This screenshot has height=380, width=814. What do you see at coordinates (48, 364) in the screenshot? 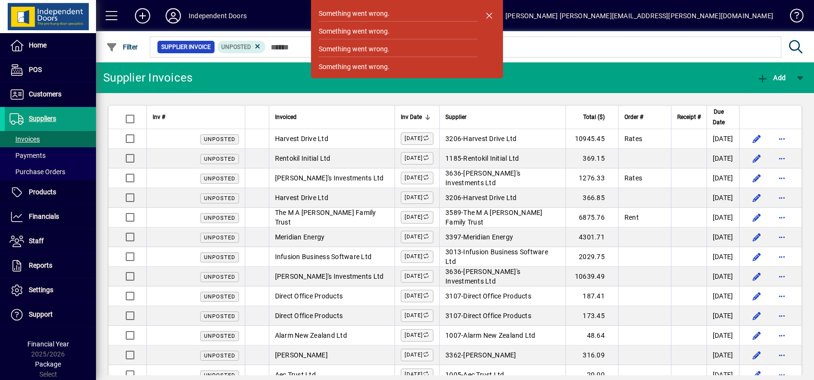
I see `span: Package` at bounding box center [48, 364].